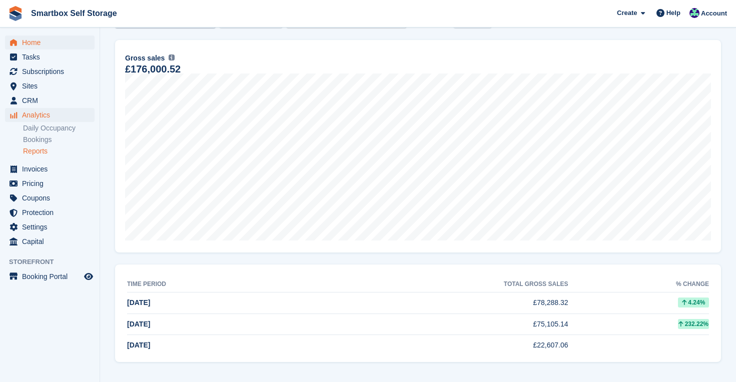 This screenshot has height=382, width=736. Describe the element at coordinates (52, 213) in the screenshot. I see `span: Protection` at that location.